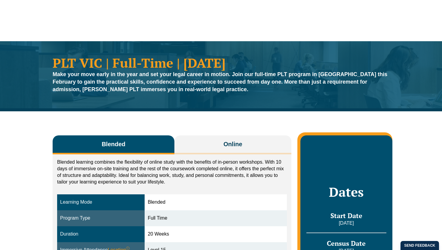  Describe the element at coordinates (216, 202) in the screenshot. I see `div: Blended` at that location.